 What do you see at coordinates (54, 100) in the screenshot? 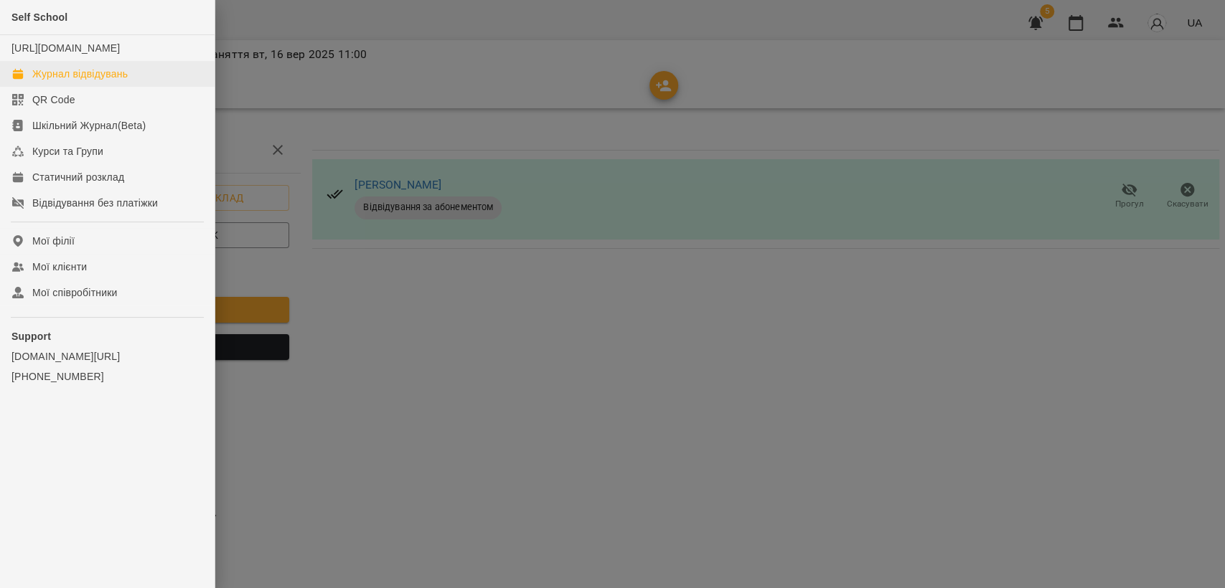
I see `div: QR Code` at bounding box center [54, 100].